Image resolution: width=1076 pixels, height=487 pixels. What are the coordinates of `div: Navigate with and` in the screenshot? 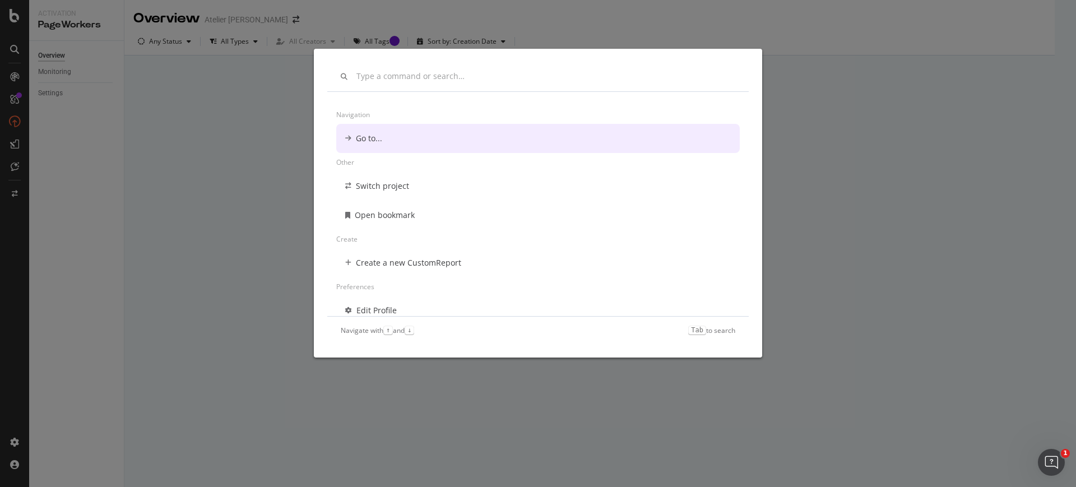 It's located at (377, 330).